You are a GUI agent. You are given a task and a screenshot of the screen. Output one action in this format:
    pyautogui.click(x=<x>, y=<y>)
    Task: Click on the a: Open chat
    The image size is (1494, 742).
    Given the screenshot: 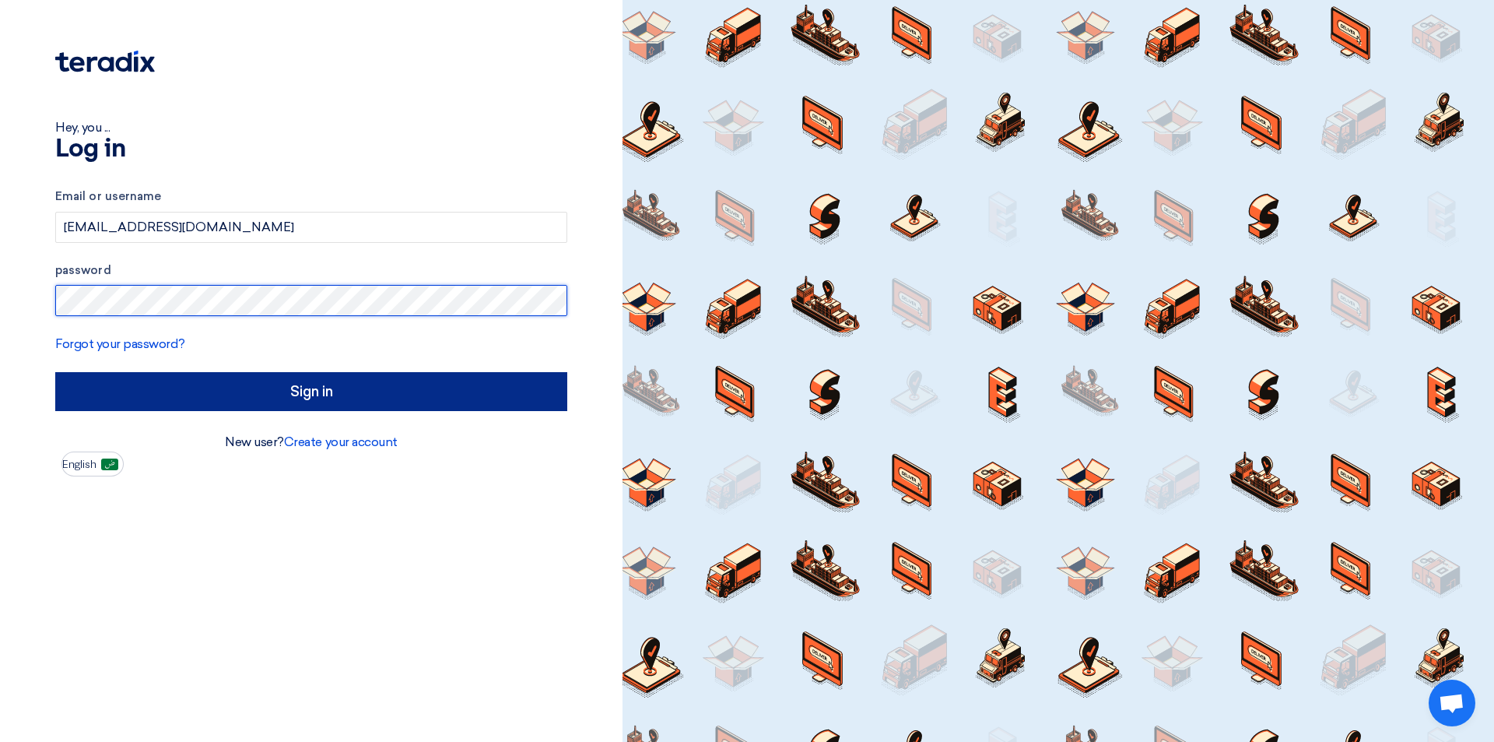 What is the action you would take?
    pyautogui.click(x=1452, y=703)
    